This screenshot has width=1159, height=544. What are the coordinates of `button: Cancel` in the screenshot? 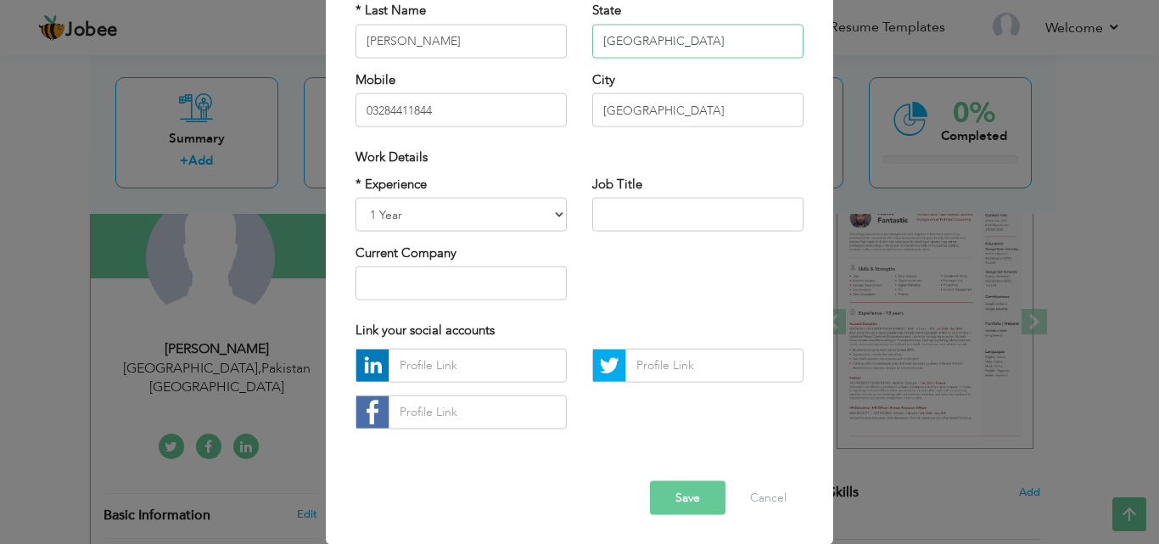 It's located at (768, 497).